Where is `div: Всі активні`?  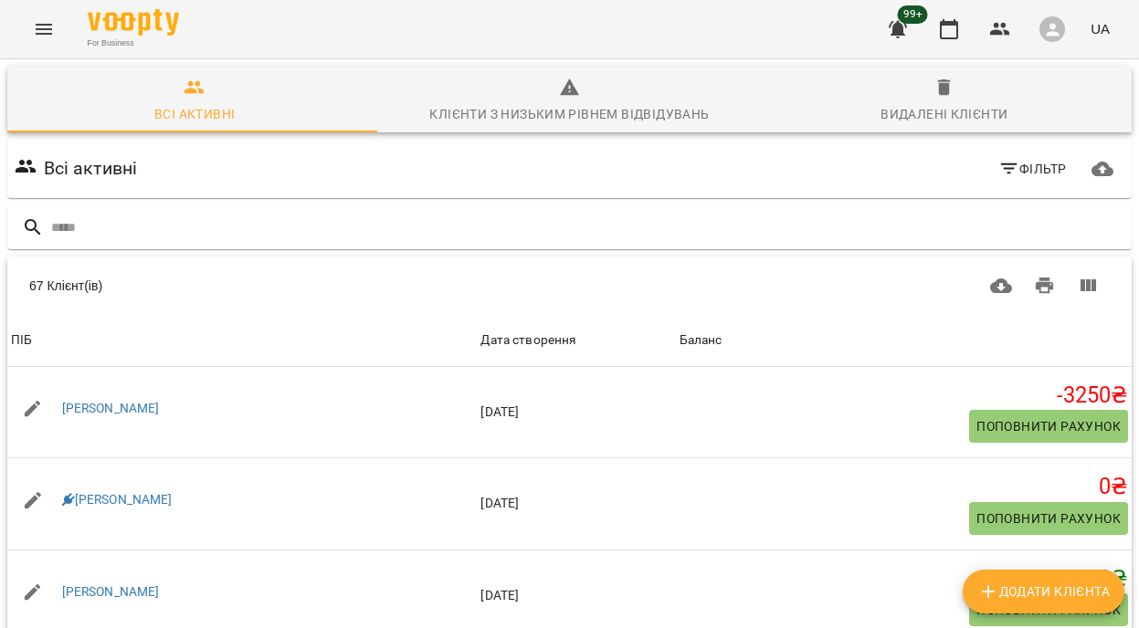
div: Всі активні is located at coordinates (194, 114).